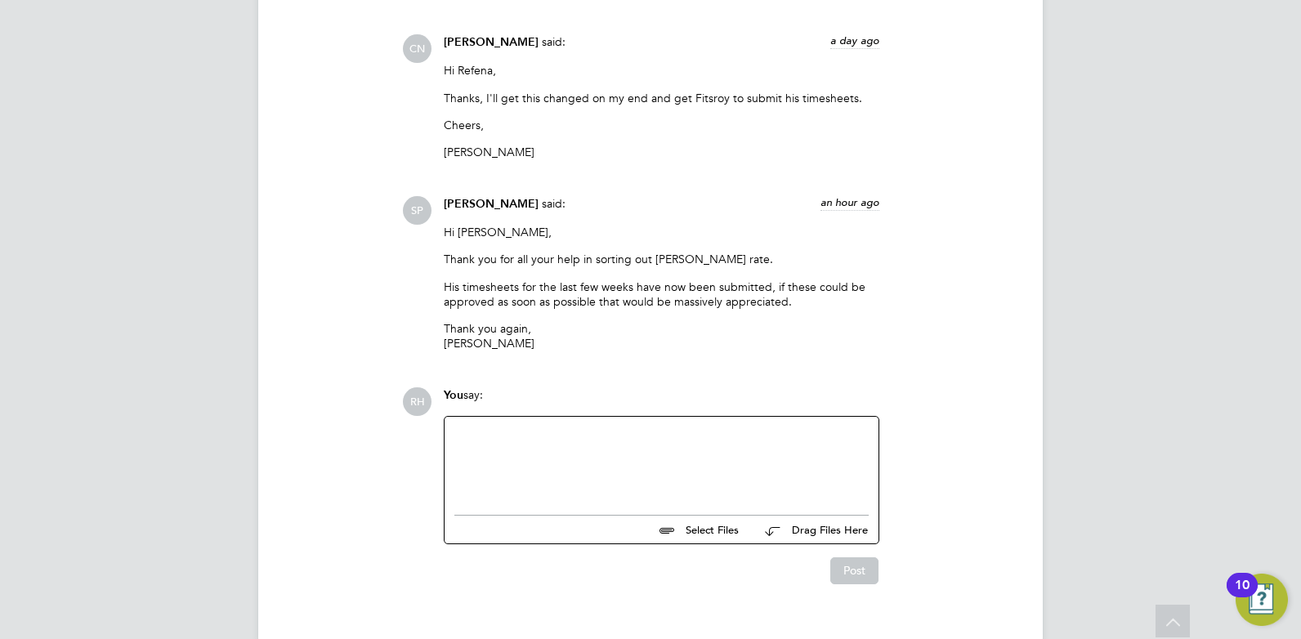 This screenshot has width=1301, height=639. Describe the element at coordinates (417, 210) in the screenshot. I see `span: SP` at that location.